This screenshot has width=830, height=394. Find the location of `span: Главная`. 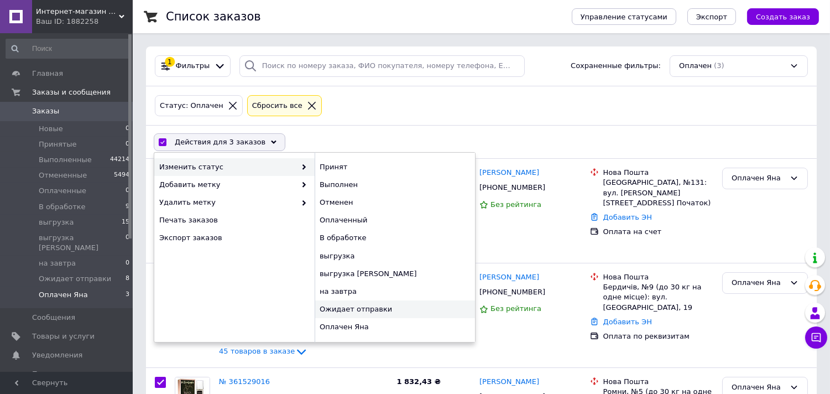

span: Главная is located at coordinates (48, 74).